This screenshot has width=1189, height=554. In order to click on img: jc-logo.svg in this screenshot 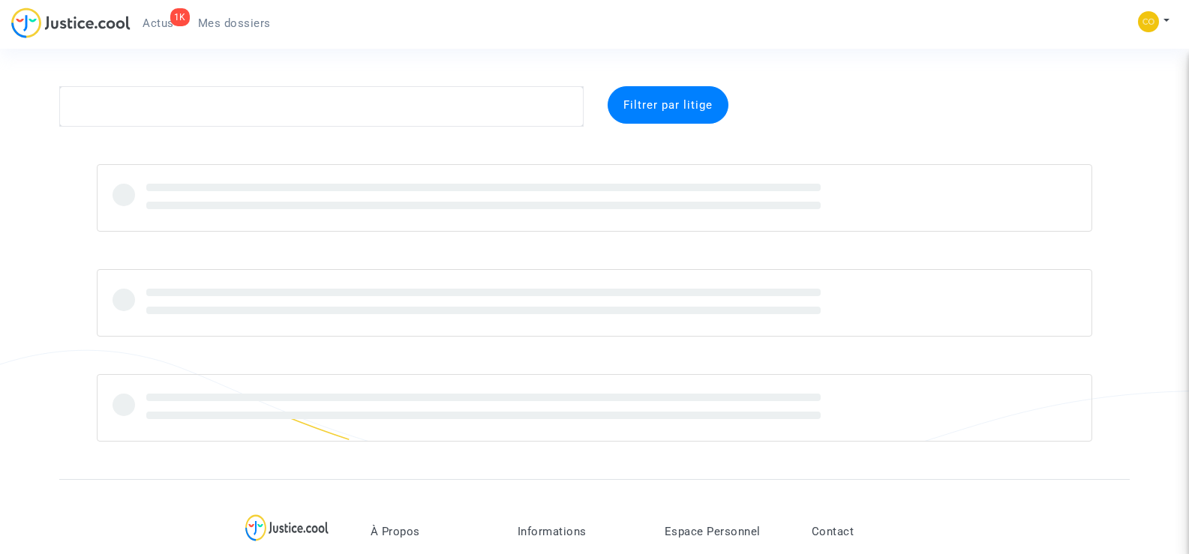, I will do `click(71, 23)`.